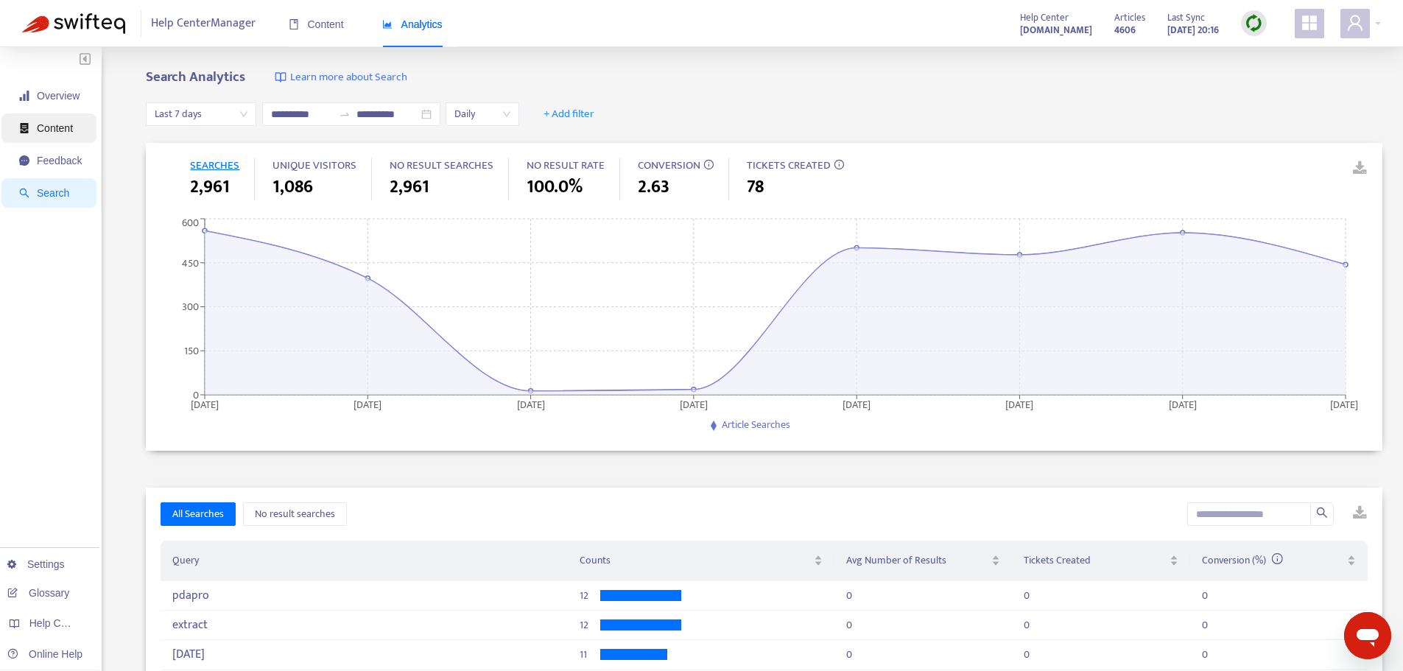 The height and width of the screenshot is (671, 1403). I want to click on span: SEARCHES, so click(214, 165).